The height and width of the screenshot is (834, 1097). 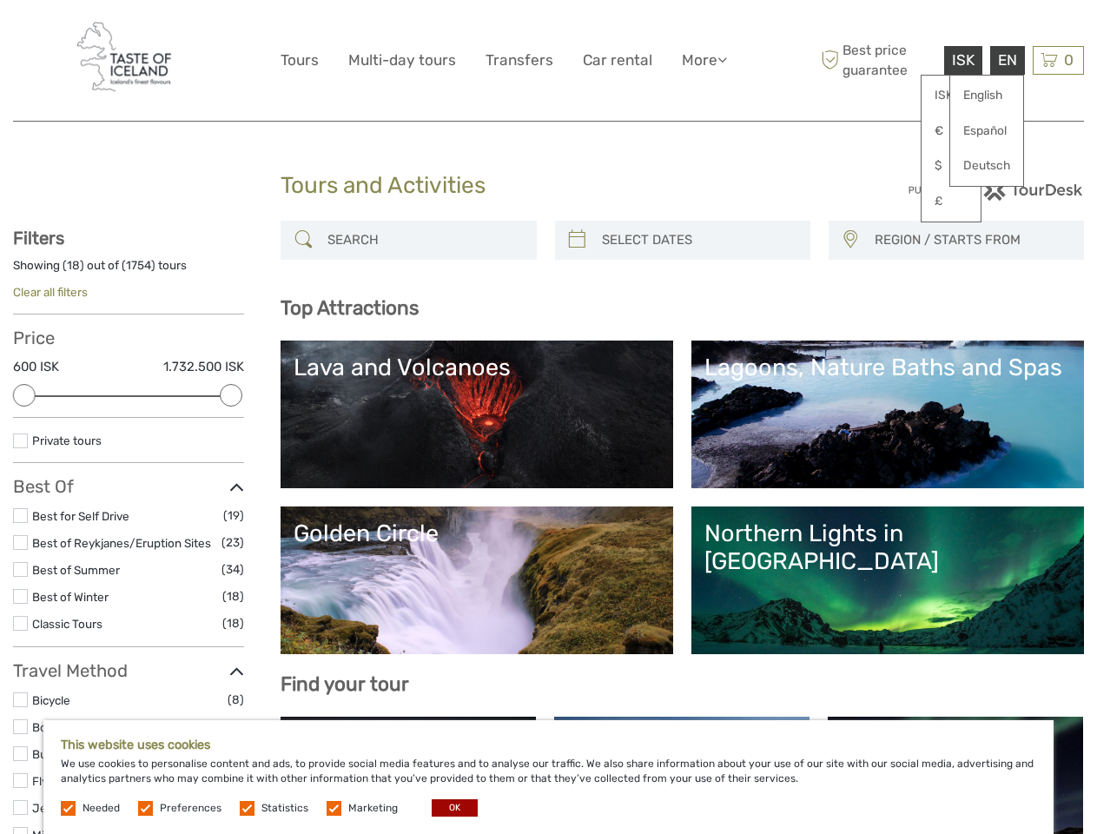 I want to click on label: Marketing, so click(x=373, y=808).